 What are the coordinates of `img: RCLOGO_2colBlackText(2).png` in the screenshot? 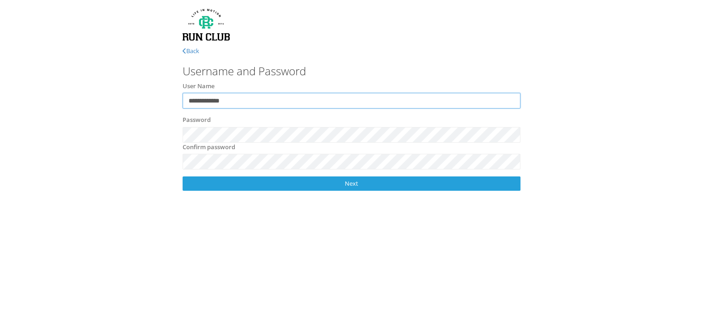 It's located at (206, 24).